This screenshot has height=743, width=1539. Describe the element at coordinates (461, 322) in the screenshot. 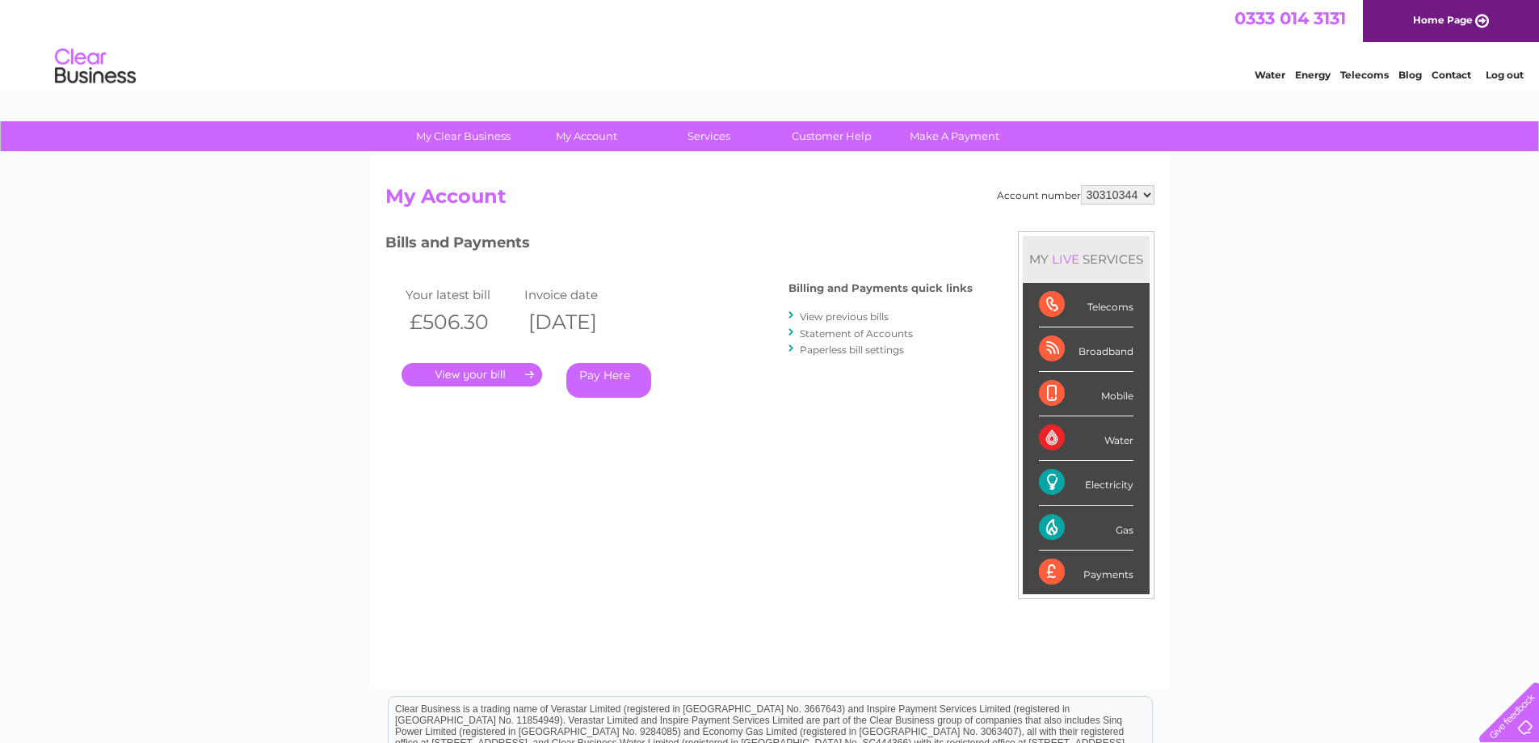

I see `th: £506.30` at that location.